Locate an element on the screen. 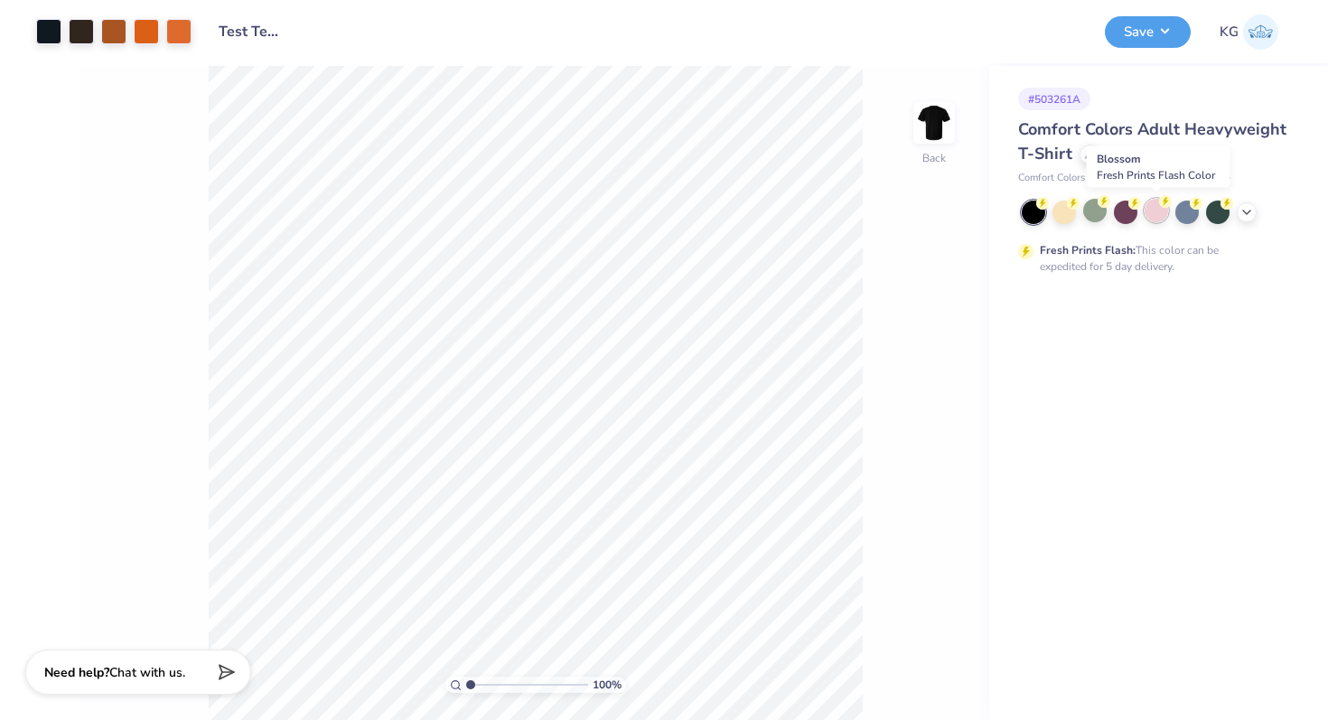 The image size is (1328, 720). span: Chat with us. is located at coordinates (147, 672).